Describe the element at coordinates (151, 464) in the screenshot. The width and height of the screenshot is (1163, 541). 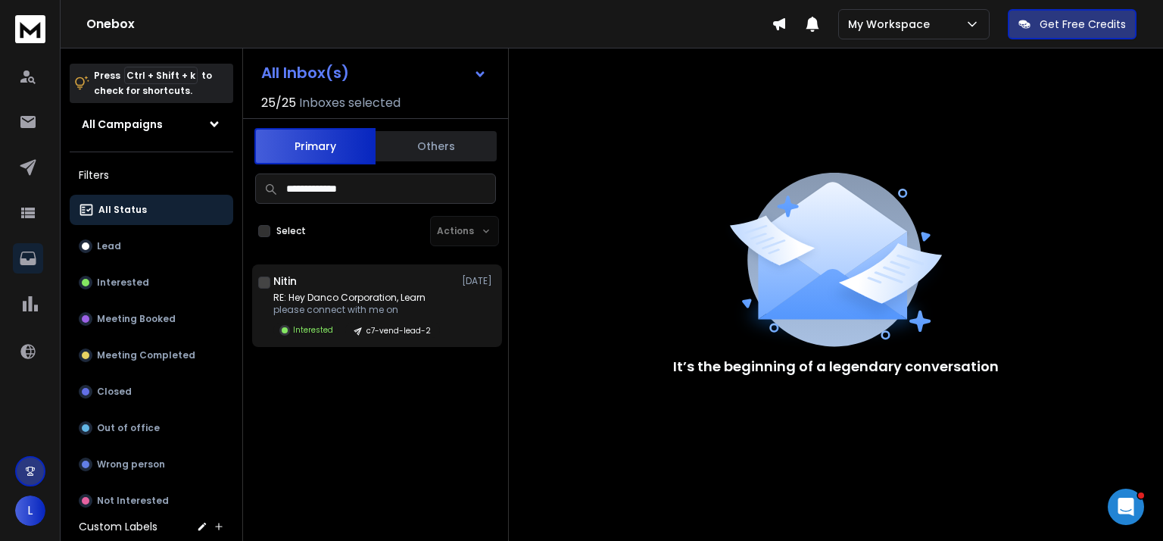
I see `button: Wrong person` at that location.